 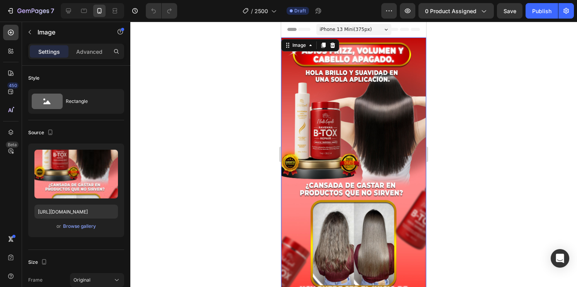 What do you see at coordinates (41, 133) in the screenshot?
I see `div: Source` at bounding box center [41, 133].